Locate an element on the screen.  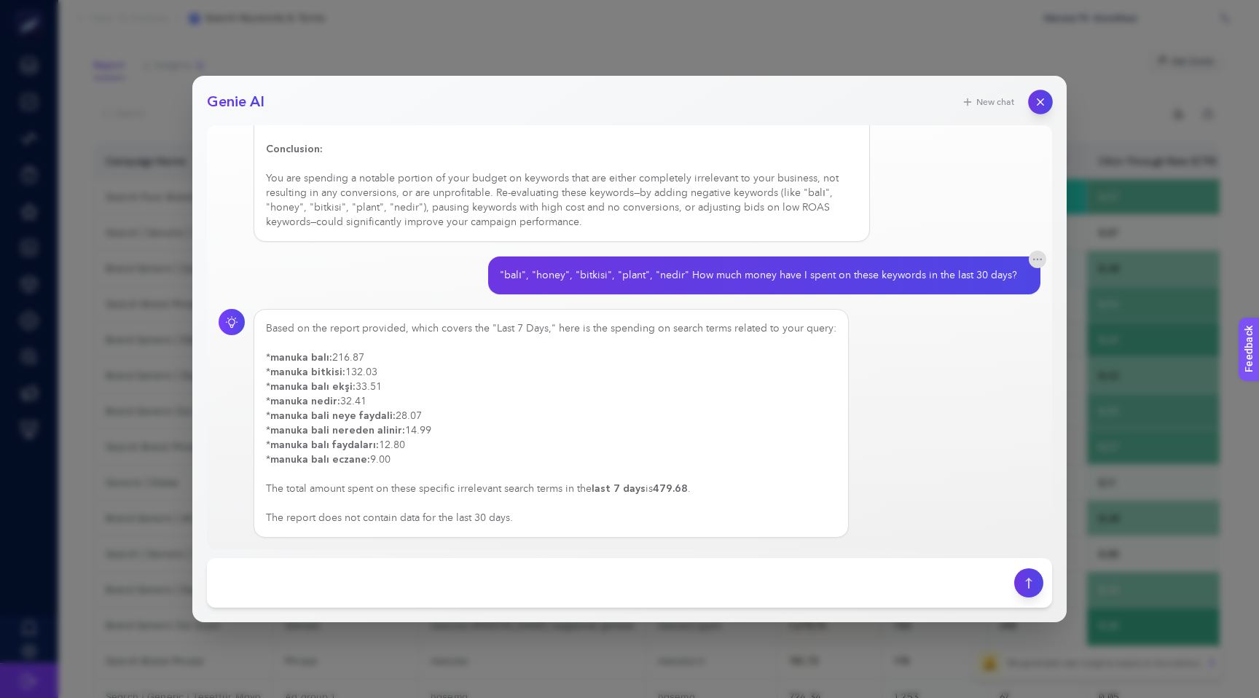
strong: manuka nedir: is located at coordinates (305, 401).